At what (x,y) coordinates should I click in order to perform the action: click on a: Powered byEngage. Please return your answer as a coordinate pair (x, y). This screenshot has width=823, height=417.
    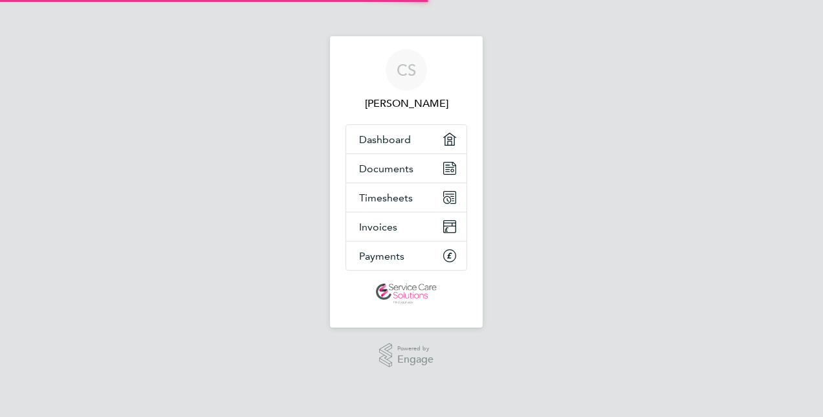
    Looking at the image, I should click on (406, 355).